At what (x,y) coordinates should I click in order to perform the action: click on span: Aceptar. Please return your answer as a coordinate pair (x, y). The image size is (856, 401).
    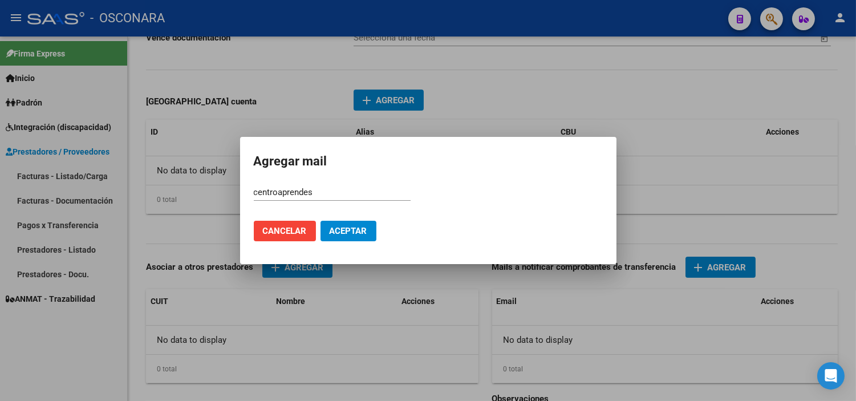
    Looking at the image, I should click on (349, 231).